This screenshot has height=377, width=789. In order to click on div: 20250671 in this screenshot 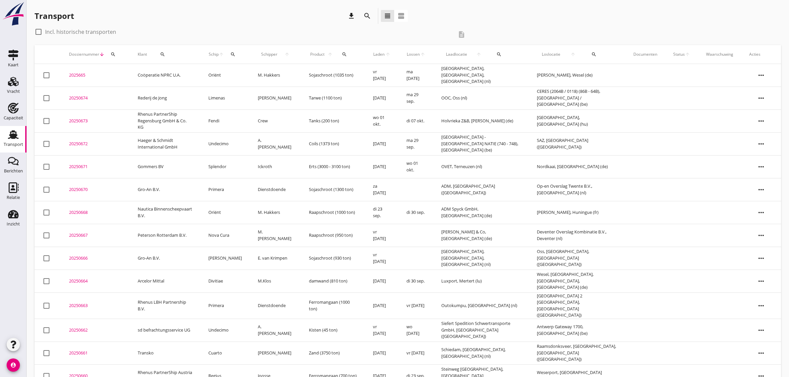, I will do `click(95, 167)`.